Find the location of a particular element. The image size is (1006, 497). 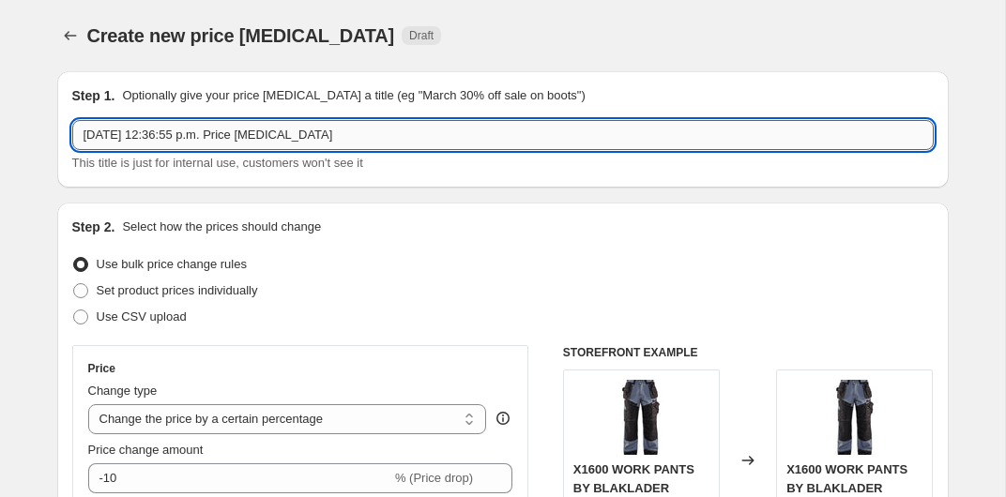

span: Use CSV upload is located at coordinates (142, 316).